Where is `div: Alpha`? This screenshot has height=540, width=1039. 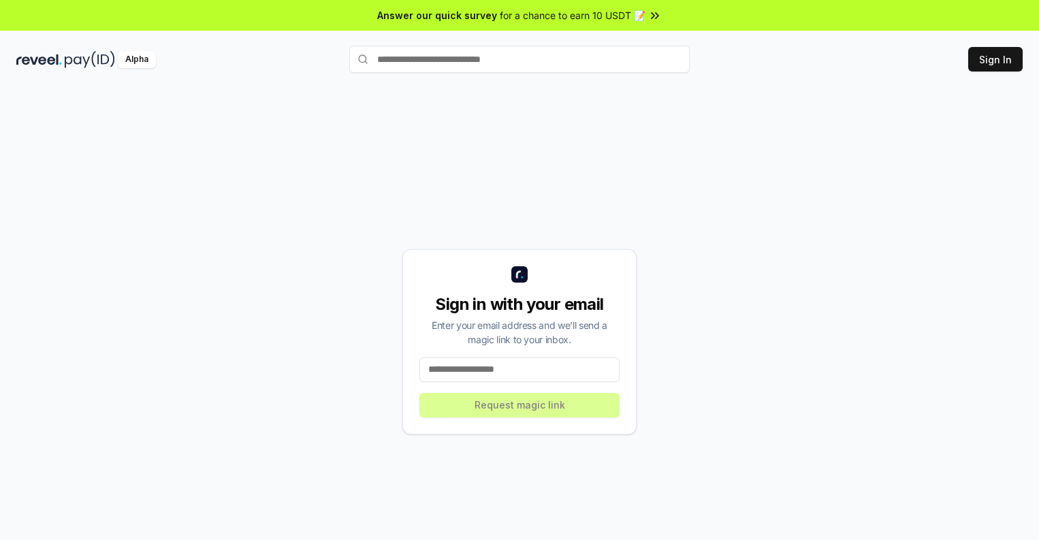
div: Alpha is located at coordinates (137, 59).